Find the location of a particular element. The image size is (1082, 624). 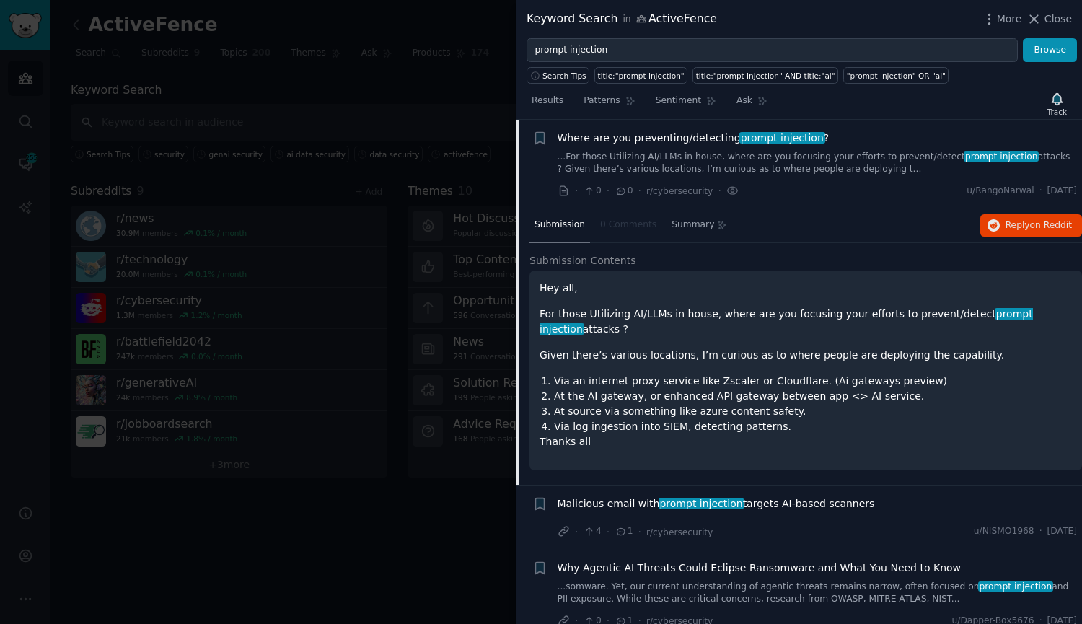

a: Malicious email withprompt injectiontargets AI-based scanners is located at coordinates (716, 504).